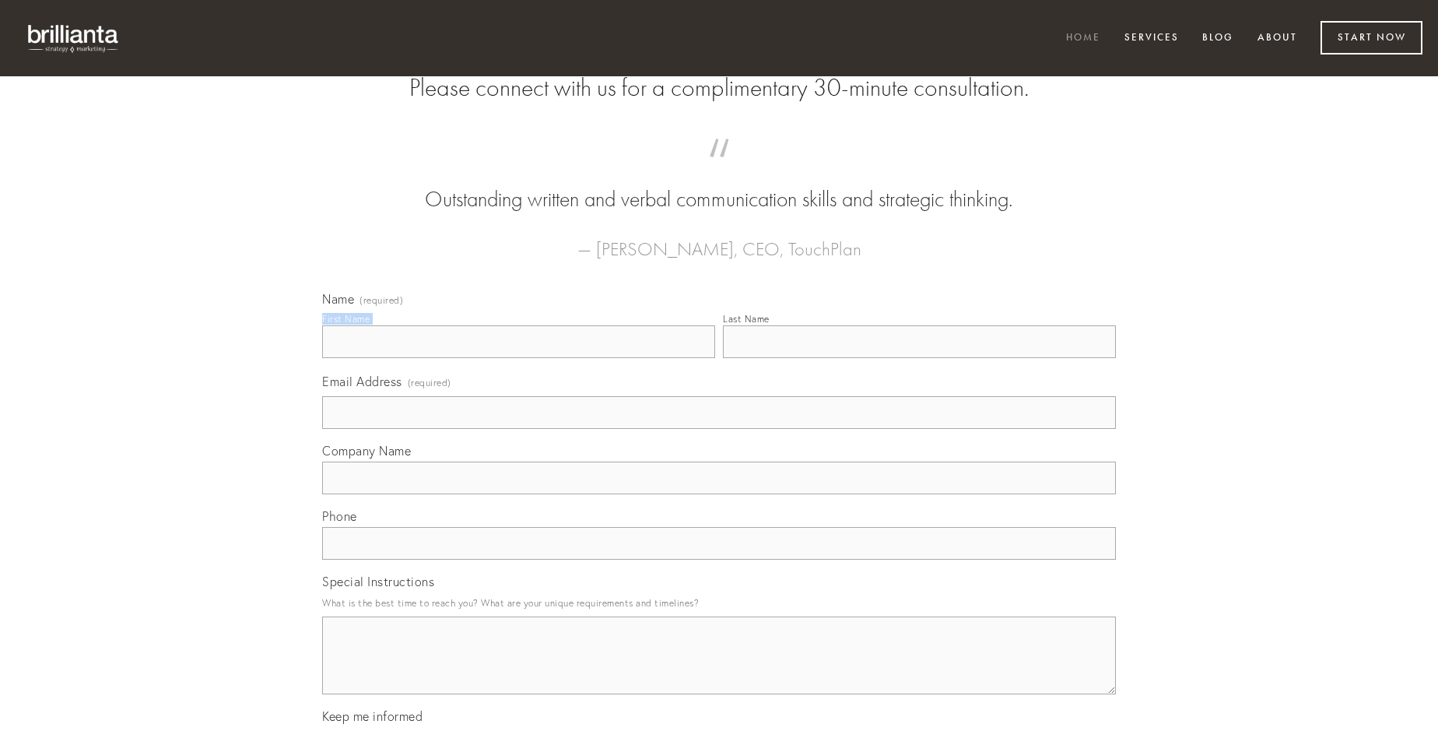 This screenshot has height=731, width=1438. Describe the element at coordinates (719, 602) in the screenshot. I see `p: What is the best time to reach you? What are your unique requirements and timelines?` at that location.